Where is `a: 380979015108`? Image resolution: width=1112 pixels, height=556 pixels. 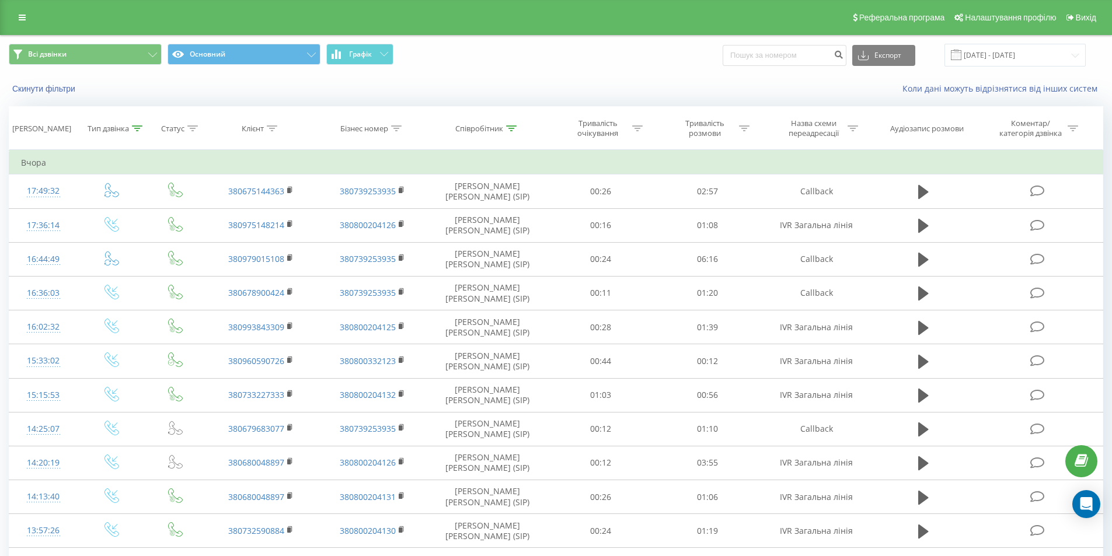
a: 380979015108 is located at coordinates (256, 259).